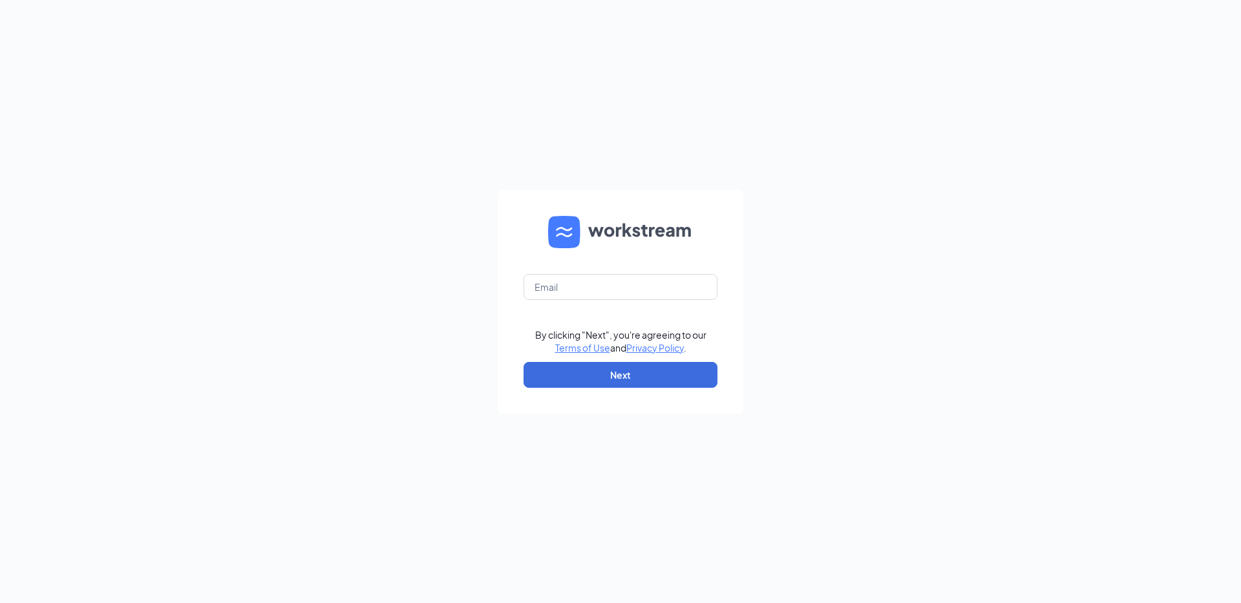 The height and width of the screenshot is (603, 1241). Describe the element at coordinates (621, 287) in the screenshot. I see `input: Email` at that location.